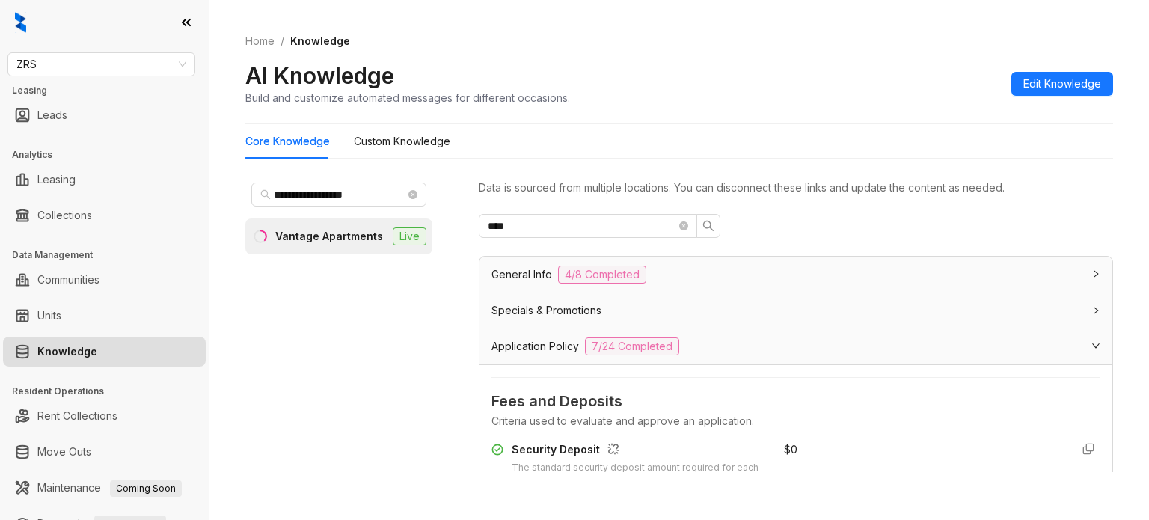 The width and height of the screenshot is (1149, 520). Describe the element at coordinates (49, 316) in the screenshot. I see `a: Units` at that location.